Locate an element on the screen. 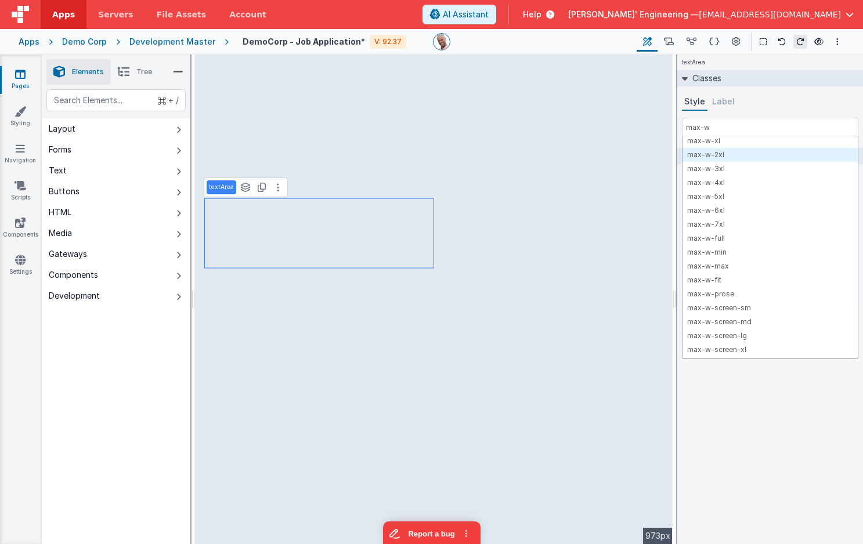  div: Components is located at coordinates (73, 275).